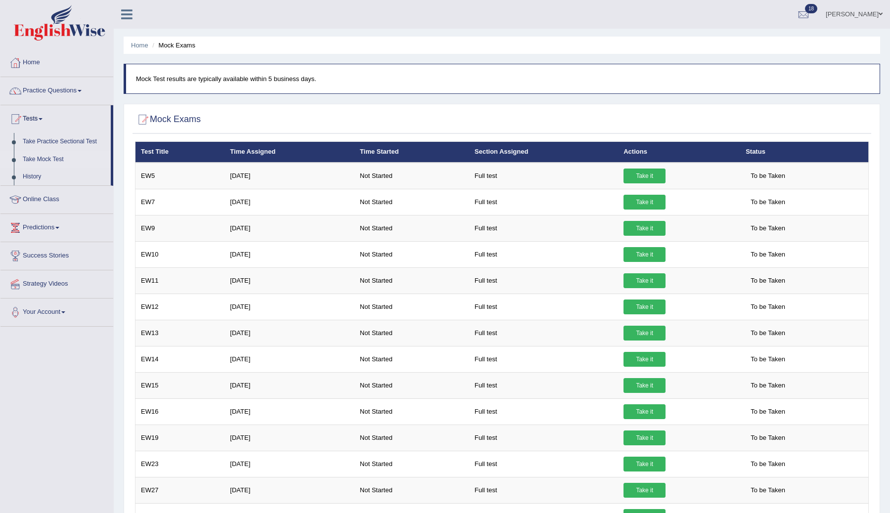 Image resolution: width=890 pixels, height=513 pixels. I want to click on td: EW27, so click(180, 490).